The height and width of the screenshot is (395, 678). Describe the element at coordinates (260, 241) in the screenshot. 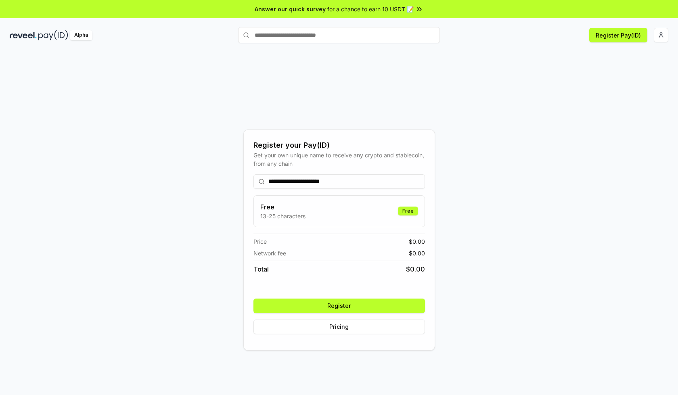

I see `span: Price` at that location.